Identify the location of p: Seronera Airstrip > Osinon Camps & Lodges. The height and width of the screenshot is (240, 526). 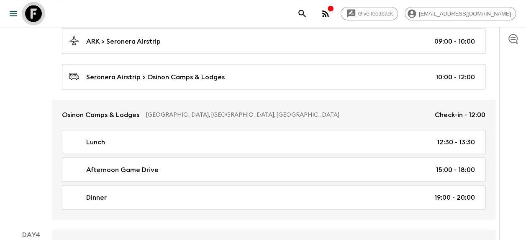
(155, 77).